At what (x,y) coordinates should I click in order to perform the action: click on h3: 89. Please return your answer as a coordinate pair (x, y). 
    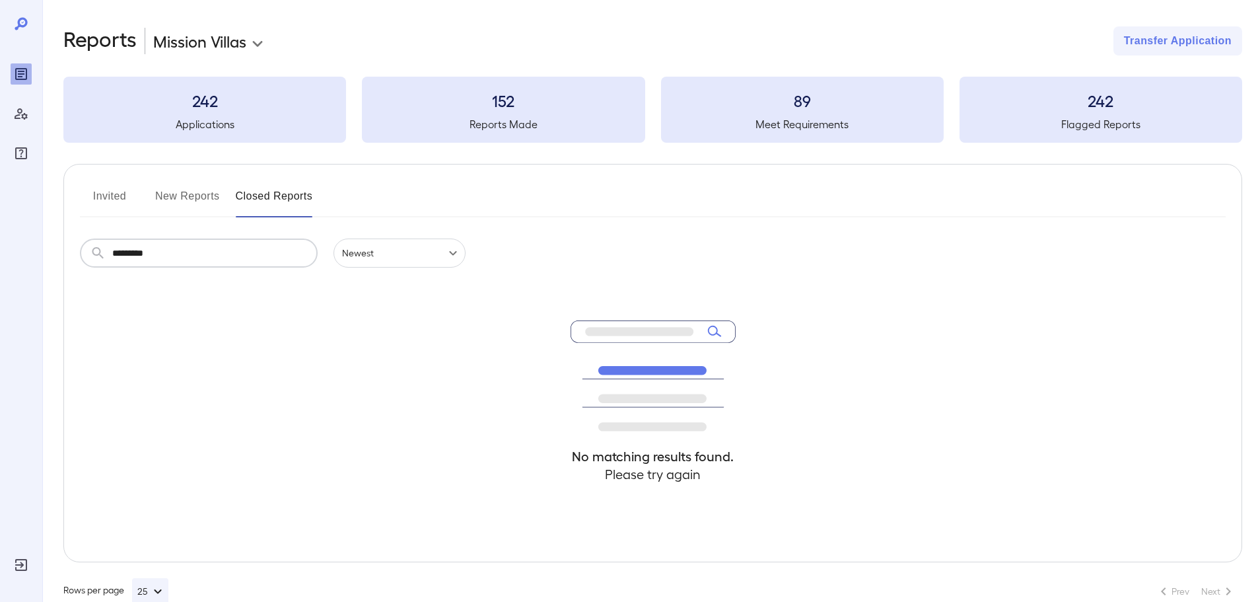
    Looking at the image, I should click on (802, 100).